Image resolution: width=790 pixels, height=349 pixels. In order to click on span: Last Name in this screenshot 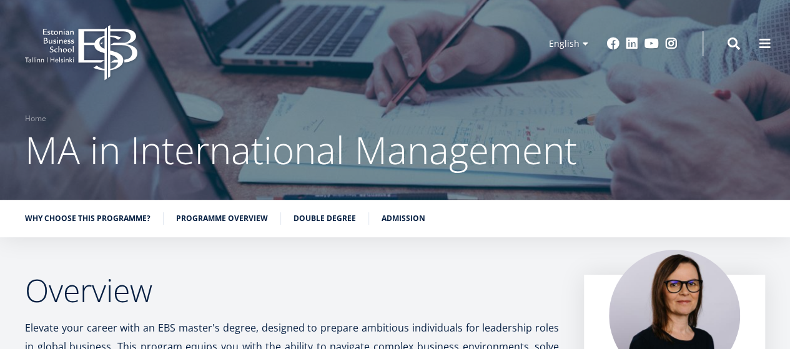, I will do `click(287, 6)`.